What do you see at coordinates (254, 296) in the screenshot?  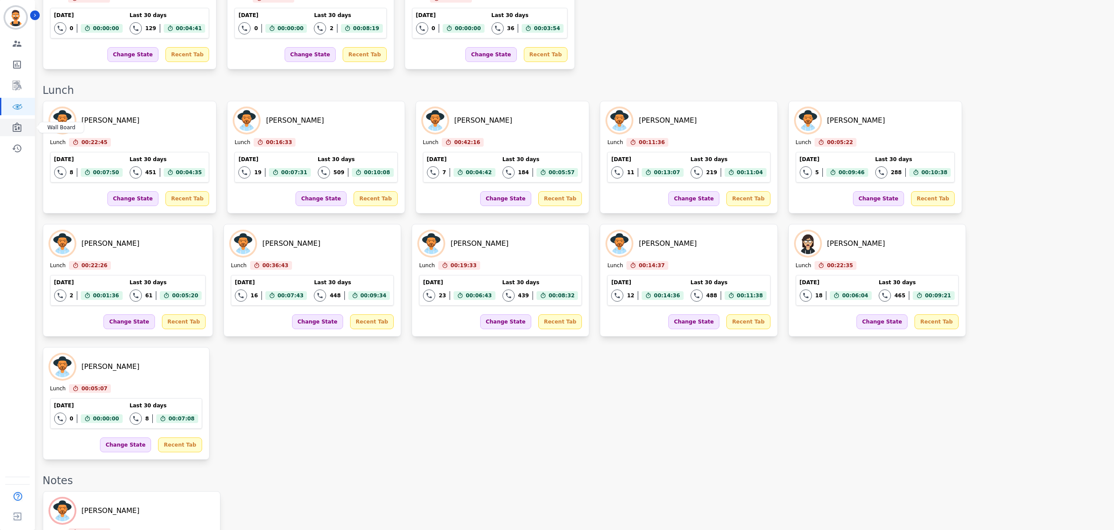 I see `div: 16` at bounding box center [254, 296].